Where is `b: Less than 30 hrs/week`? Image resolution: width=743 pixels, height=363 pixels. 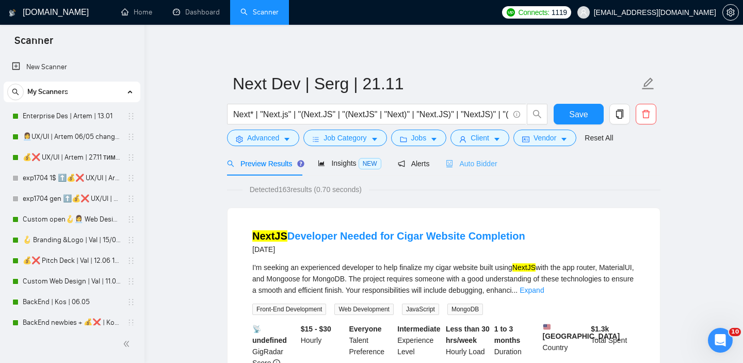 b: Less than 30 hrs/week is located at coordinates (467, 334).